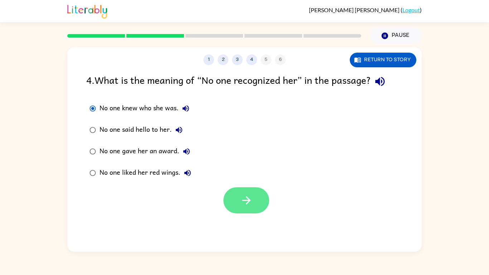  I want to click on div: No one liked her red wings., so click(147, 173).